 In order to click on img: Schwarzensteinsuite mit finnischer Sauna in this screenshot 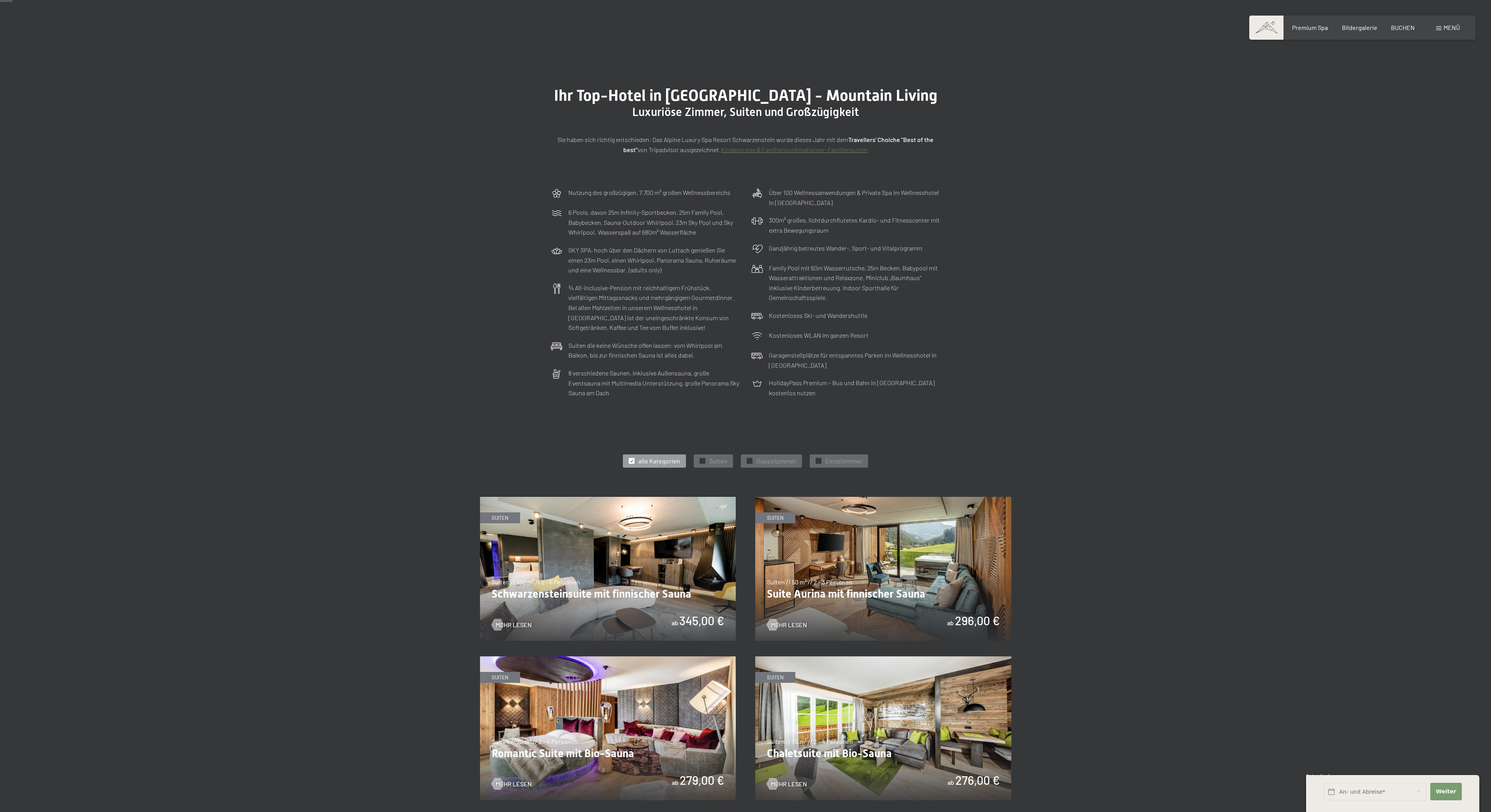, I will do `click(608, 569)`.